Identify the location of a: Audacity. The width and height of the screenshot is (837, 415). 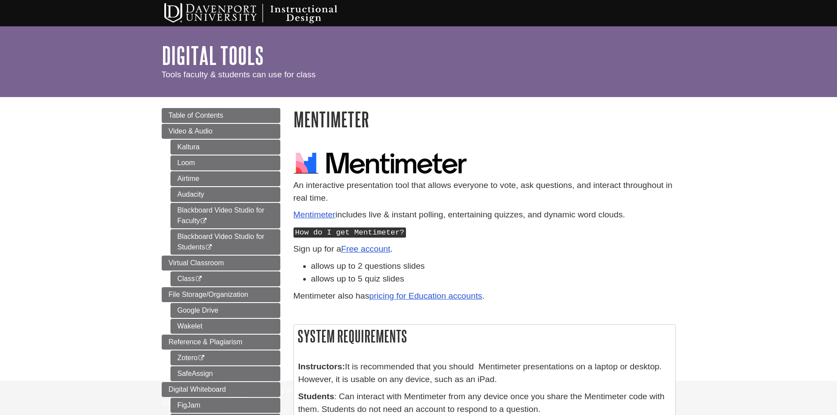
(225, 195).